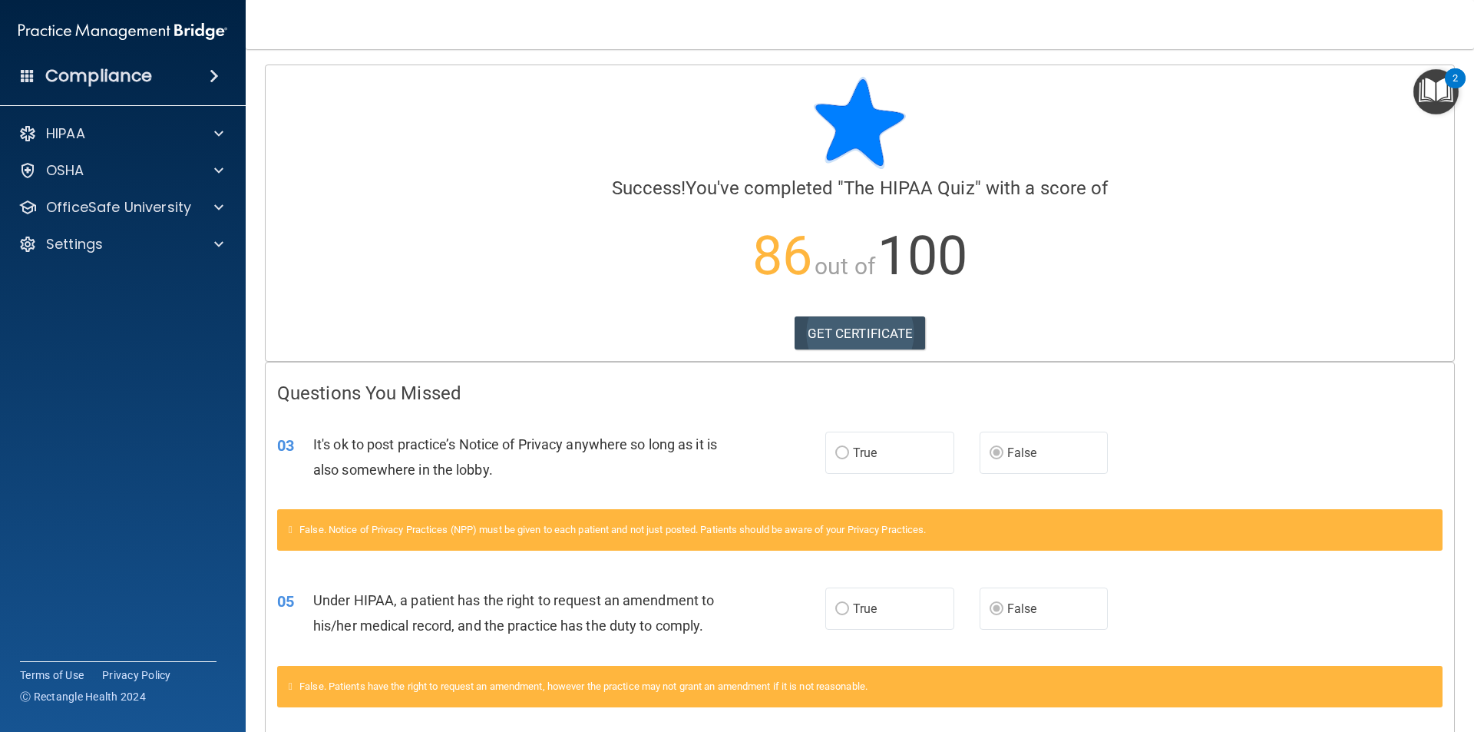  What do you see at coordinates (286, 445) in the screenshot?
I see `span: 03` at bounding box center [286, 445].